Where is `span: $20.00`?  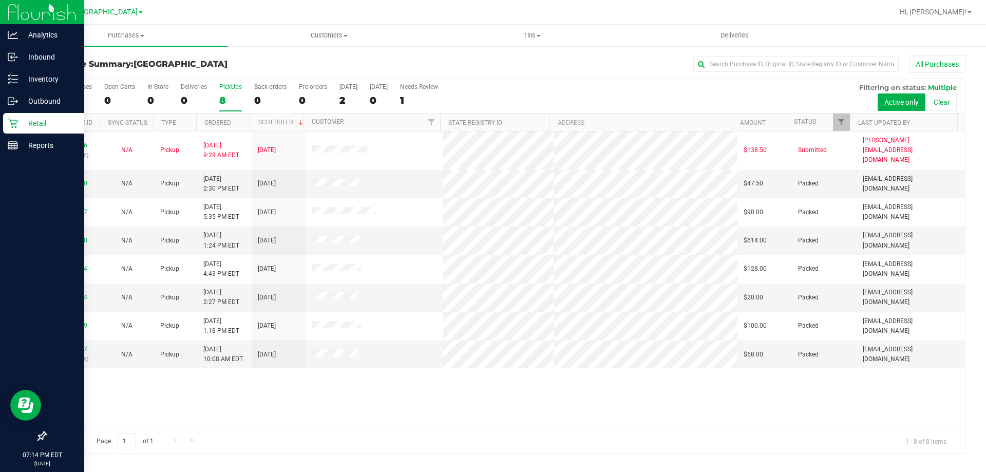
span: $20.00 is located at coordinates (753, 297).